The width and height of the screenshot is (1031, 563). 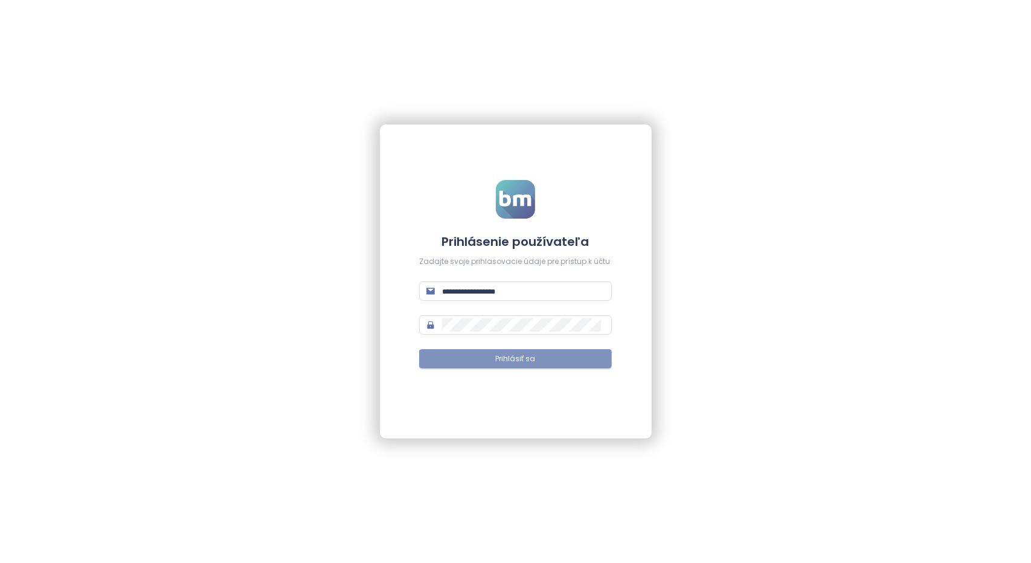 What do you see at coordinates (516, 359) in the screenshot?
I see `span: Prihlásiť sa` at bounding box center [516, 359].